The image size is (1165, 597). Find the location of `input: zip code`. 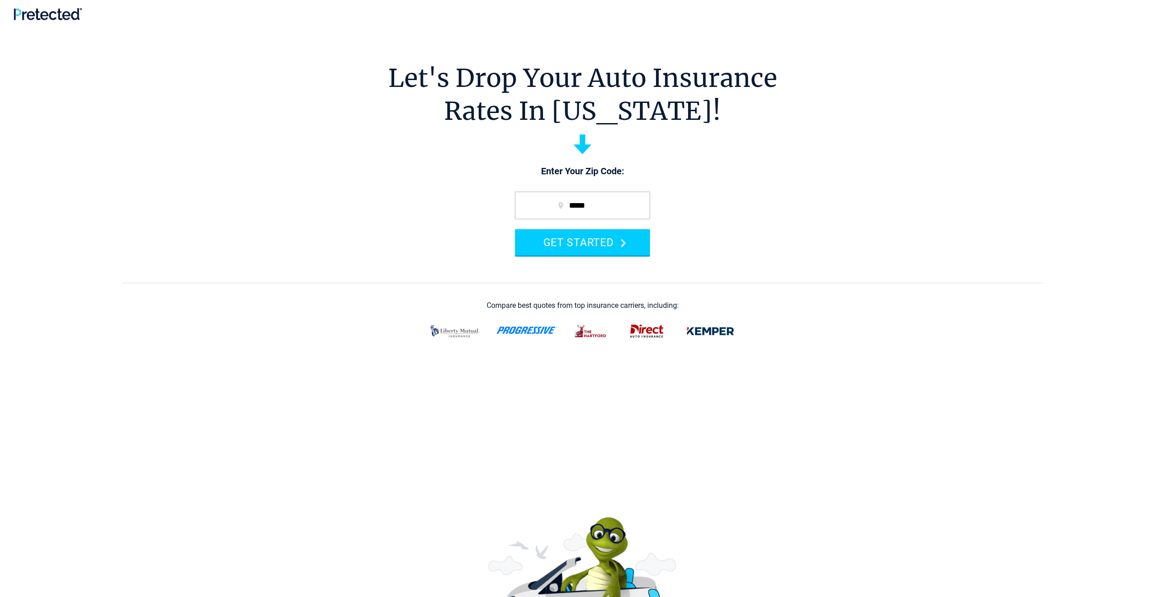

input: zip code is located at coordinates (582, 206).